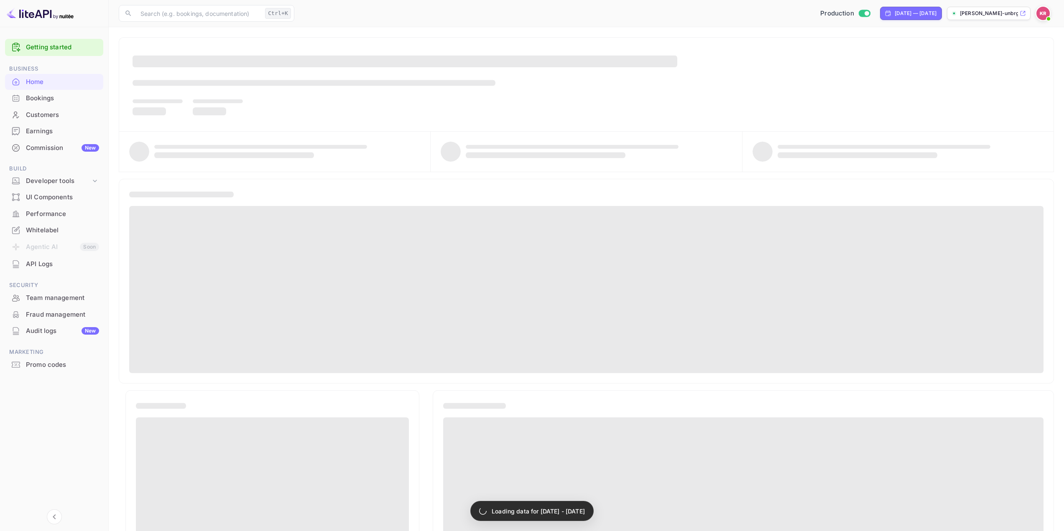 The height and width of the screenshot is (531, 1064). What do you see at coordinates (54, 131) in the screenshot?
I see `a: Earnings` at bounding box center [54, 131].